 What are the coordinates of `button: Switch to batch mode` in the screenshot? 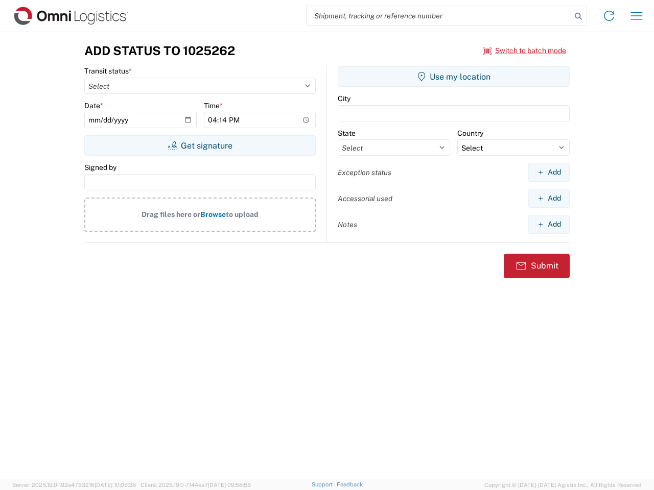 It's located at (524, 51).